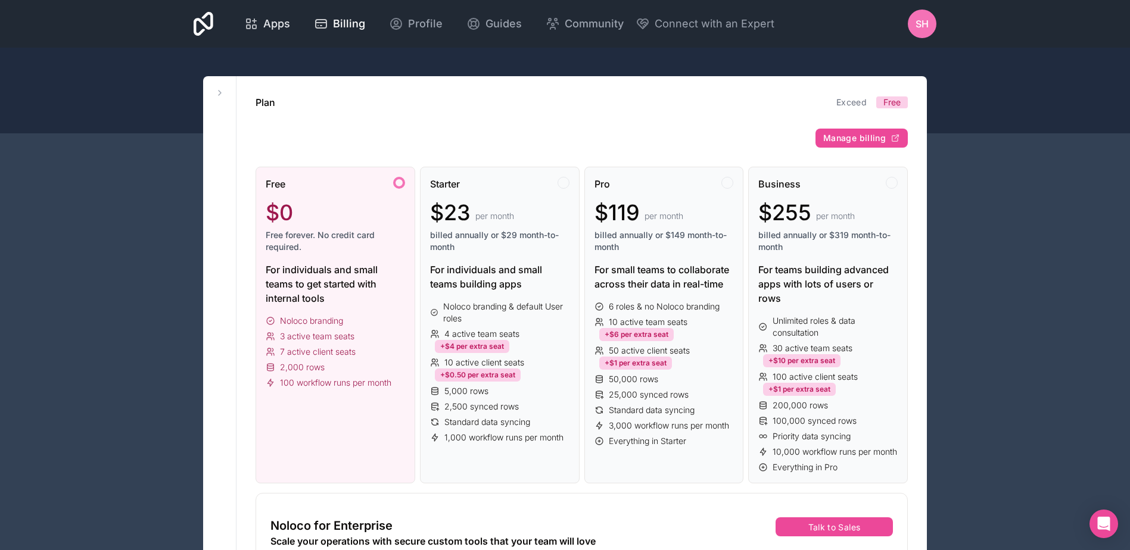 The height and width of the screenshot is (550, 1130). I want to click on div: For individuals and small teams to get started with internal tools, so click(335, 284).